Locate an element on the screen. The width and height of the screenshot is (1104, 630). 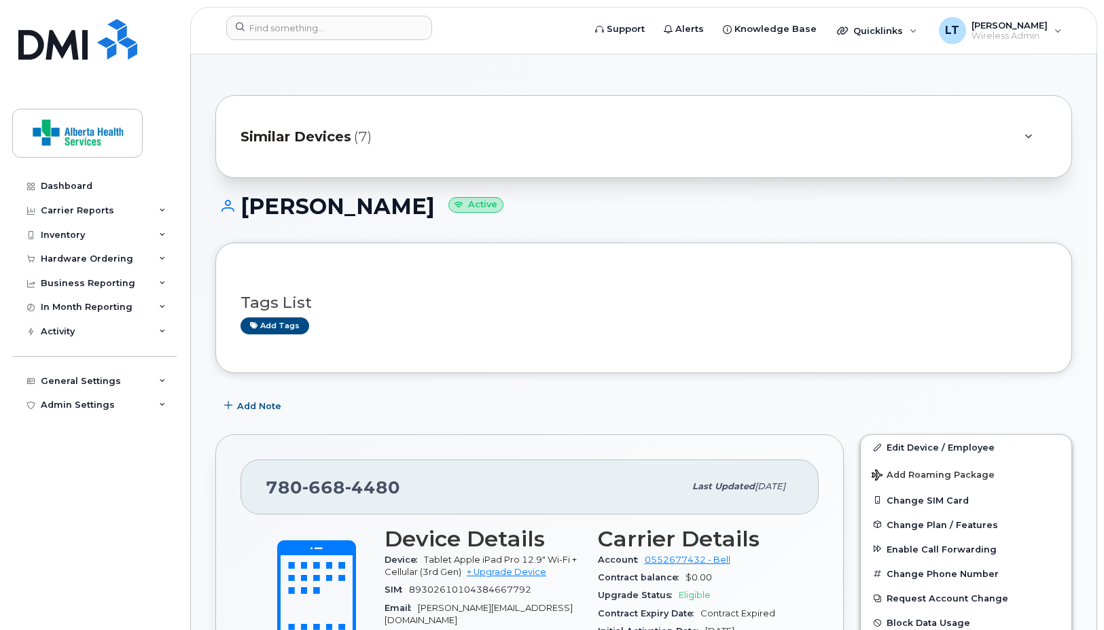
span: Similar Devices is located at coordinates (296, 137).